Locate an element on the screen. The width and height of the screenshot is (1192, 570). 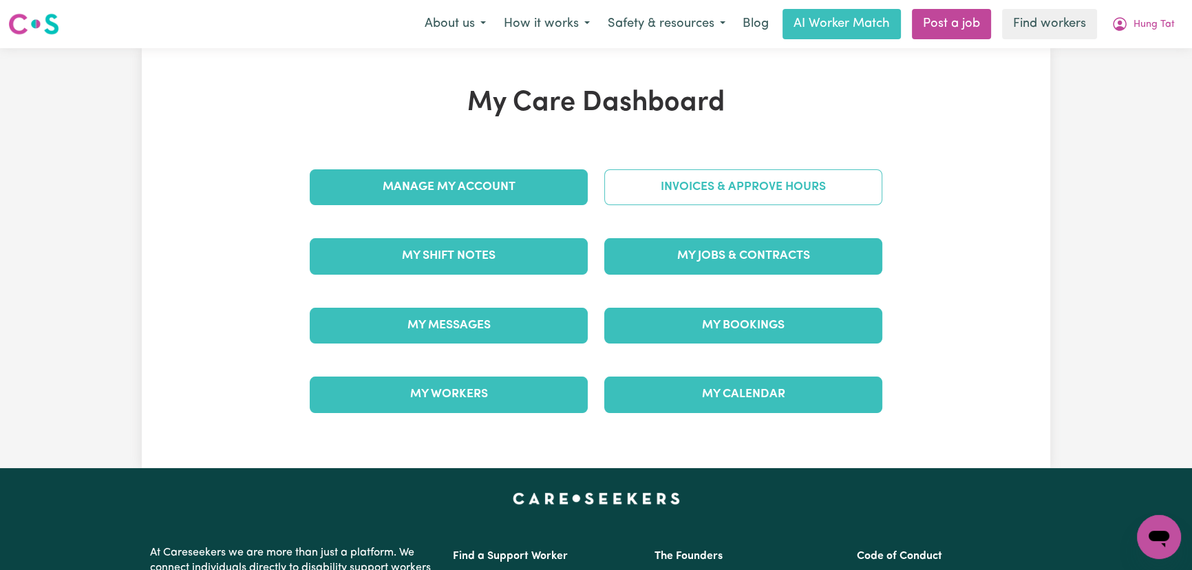
a: My Calendar is located at coordinates (743, 394).